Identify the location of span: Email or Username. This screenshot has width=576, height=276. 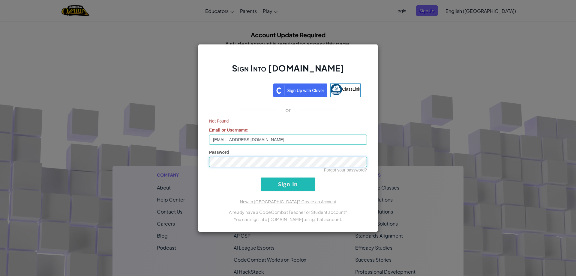
(228, 130).